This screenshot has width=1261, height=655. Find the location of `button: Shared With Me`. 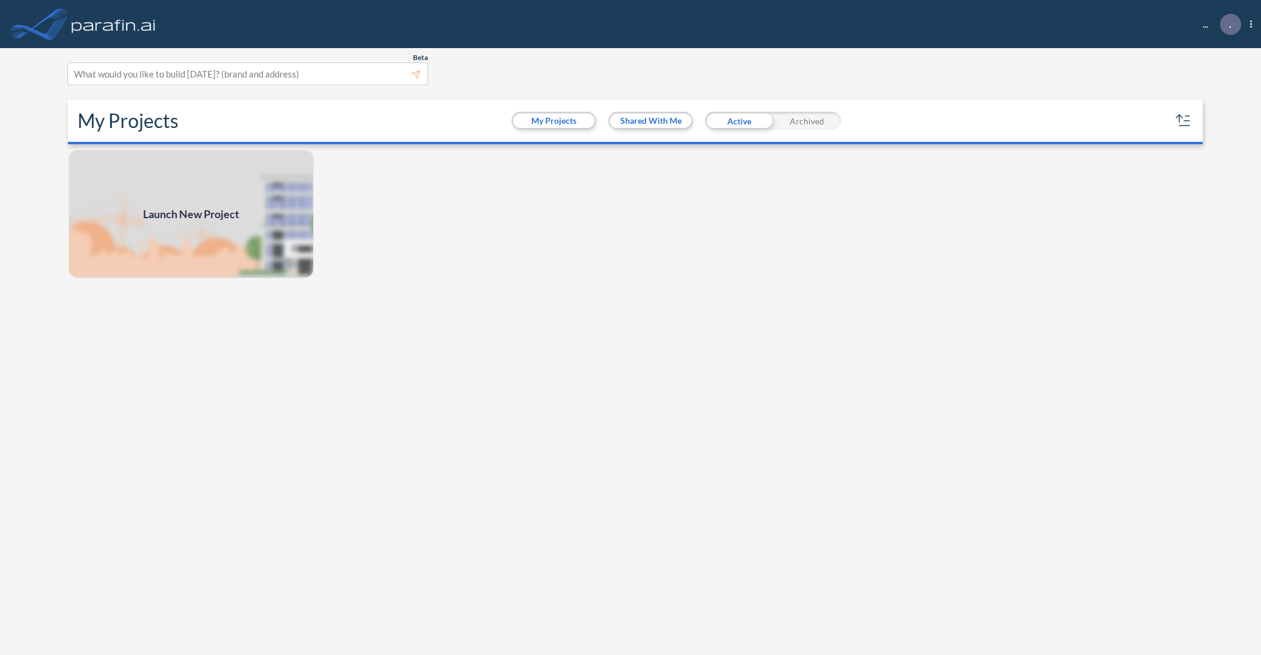

button: Shared With Me is located at coordinates (651, 121).